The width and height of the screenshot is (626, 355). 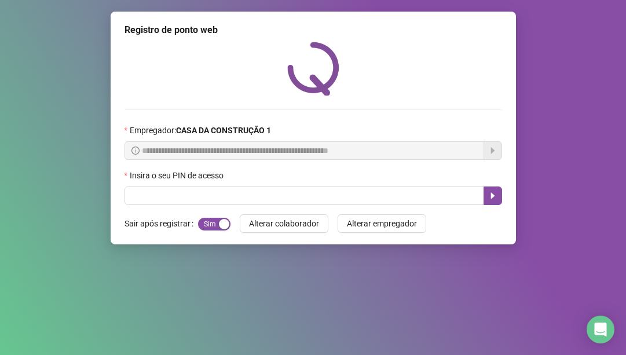 What do you see at coordinates (313, 30) in the screenshot?
I see `div: Registro de ponto web` at bounding box center [313, 30].